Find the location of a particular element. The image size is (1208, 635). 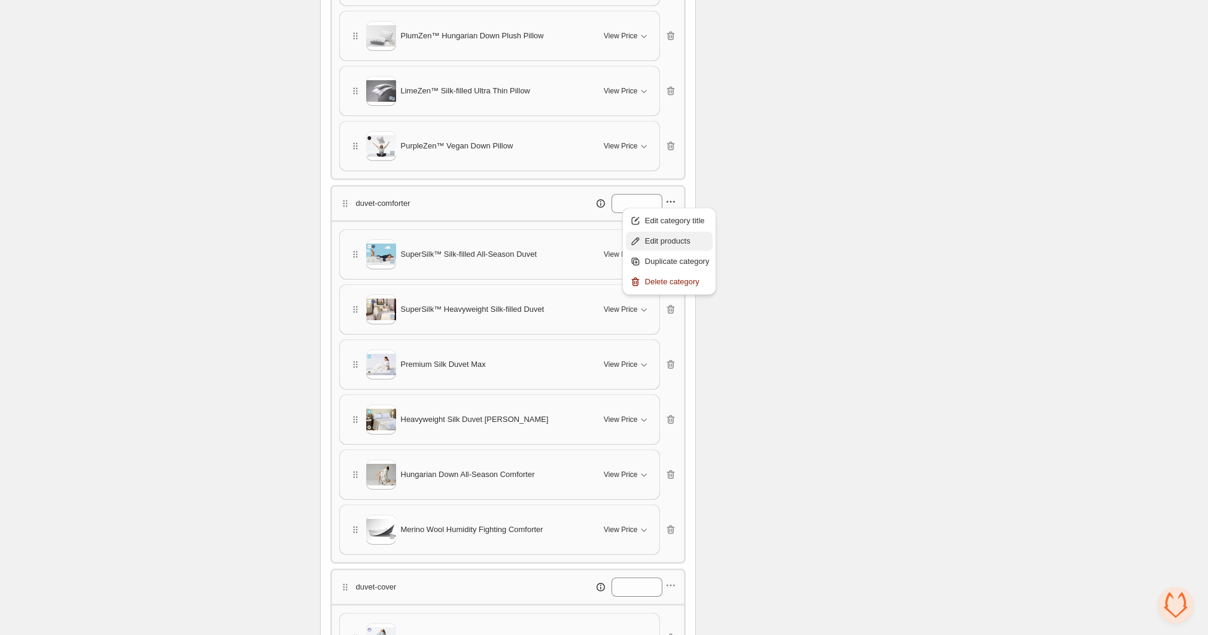

span: Premium Silk Duvet Max is located at coordinates (443, 364).